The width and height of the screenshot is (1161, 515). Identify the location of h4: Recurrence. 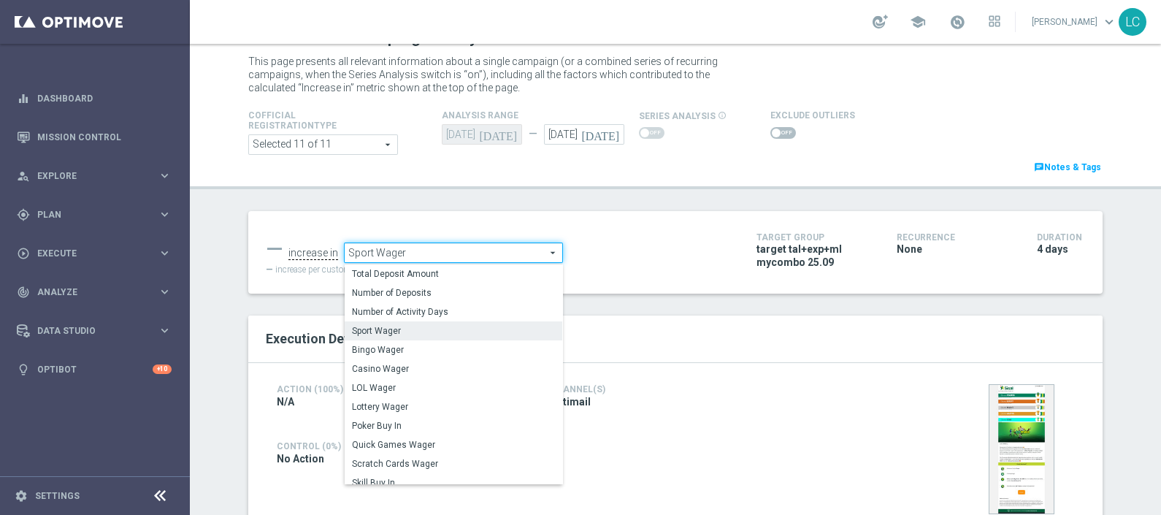
(956, 237).